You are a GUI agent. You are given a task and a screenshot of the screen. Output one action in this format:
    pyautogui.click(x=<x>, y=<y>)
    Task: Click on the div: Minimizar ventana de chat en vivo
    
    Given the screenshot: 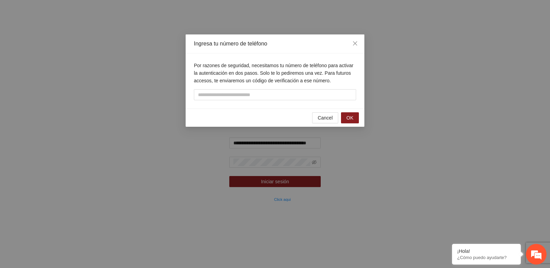 What is the action you would take?
    pyautogui.click(x=121, y=12)
    